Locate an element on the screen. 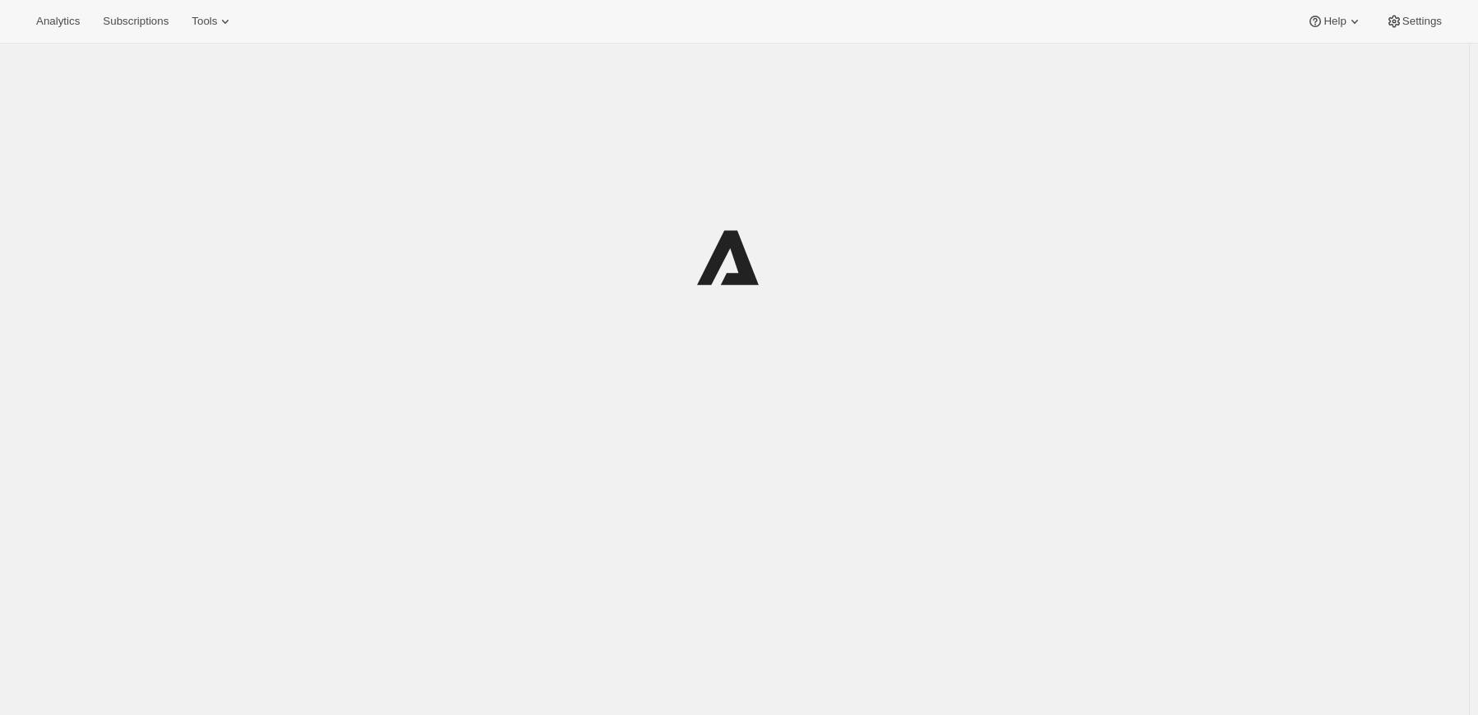  span: Analytics is located at coordinates (58, 21).